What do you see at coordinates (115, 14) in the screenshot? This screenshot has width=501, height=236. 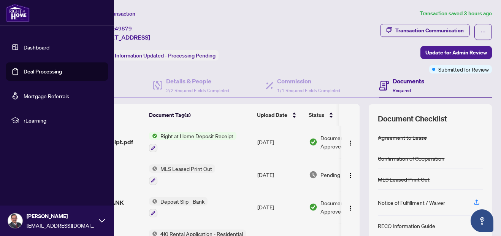 I see `span: View Transaction` at bounding box center [115, 14].